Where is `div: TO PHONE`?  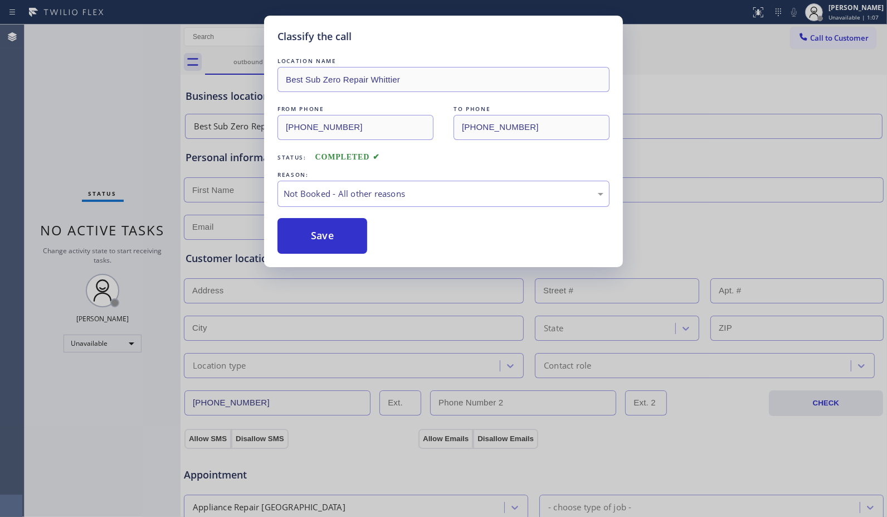 div: TO PHONE is located at coordinates (532, 109).